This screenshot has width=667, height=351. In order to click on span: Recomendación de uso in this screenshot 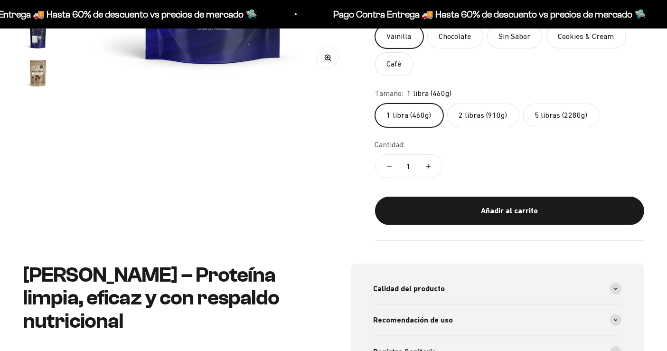, I will do `click(413, 320)`.